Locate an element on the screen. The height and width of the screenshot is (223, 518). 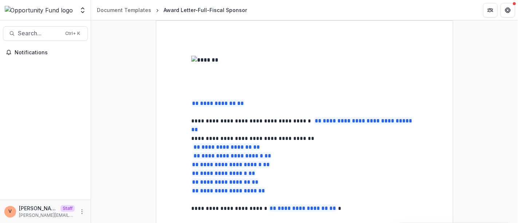
button: Get Help is located at coordinates (508, 10).